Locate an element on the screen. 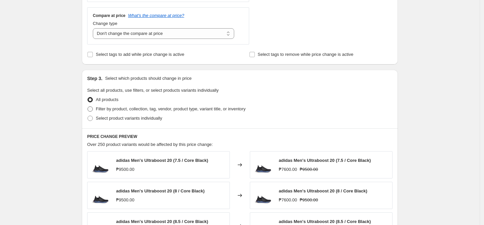 Image resolution: width=484 pixels, height=225 pixels. span: All products is located at coordinates (107, 100).